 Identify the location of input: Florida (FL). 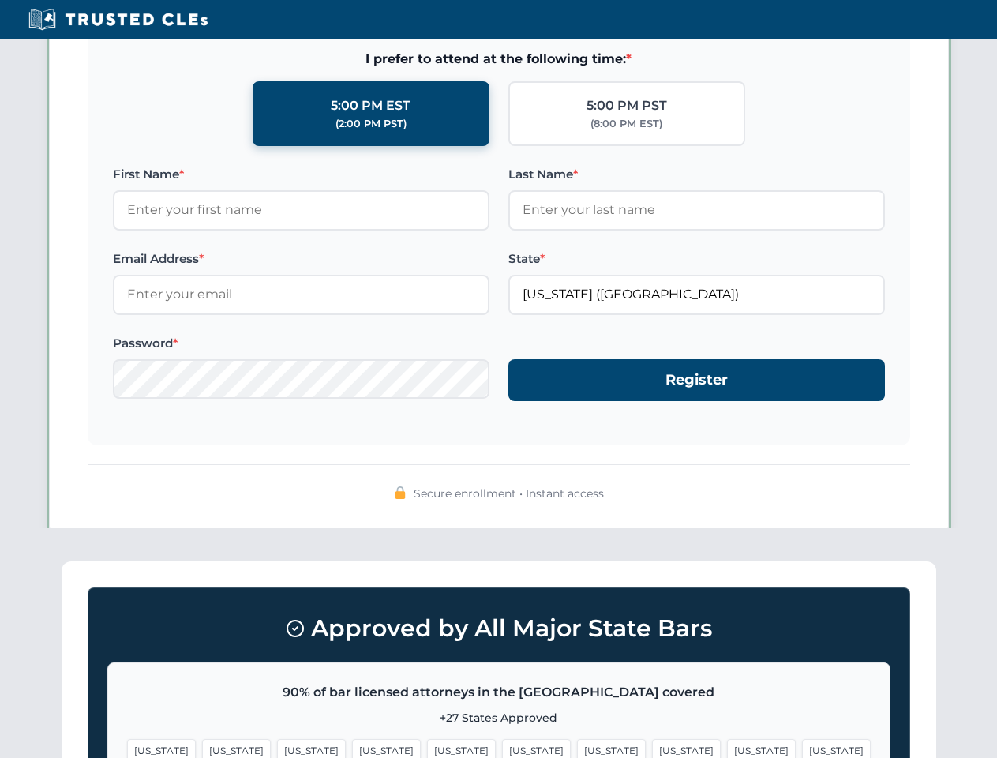
(696, 294).